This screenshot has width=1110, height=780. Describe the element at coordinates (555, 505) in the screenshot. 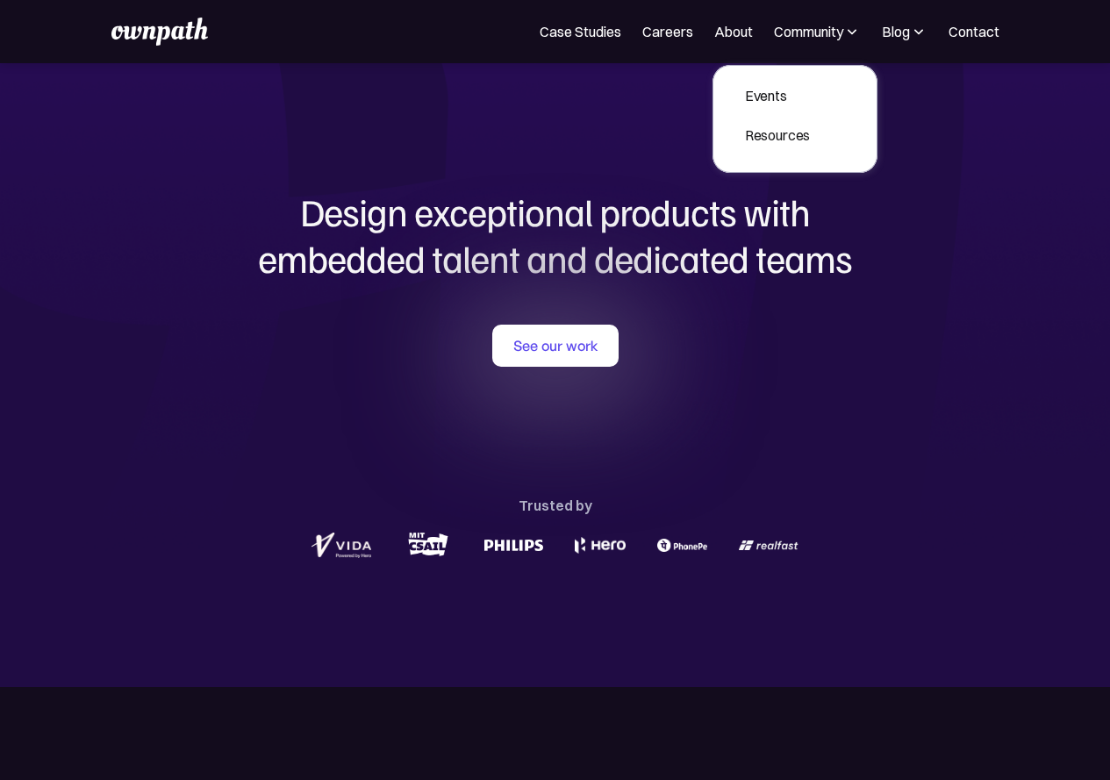

I see `div: Trusted by` at that location.